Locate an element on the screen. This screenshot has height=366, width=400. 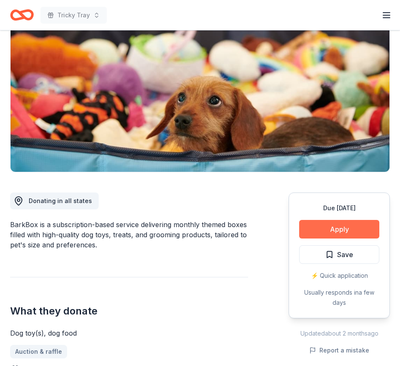
button: Report a mistake is located at coordinates (339, 350).